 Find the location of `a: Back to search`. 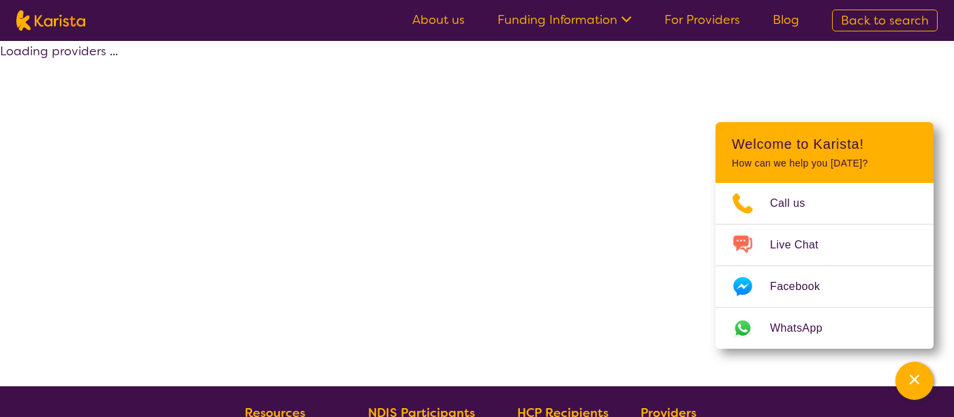

a: Back to search is located at coordinates (885, 20).